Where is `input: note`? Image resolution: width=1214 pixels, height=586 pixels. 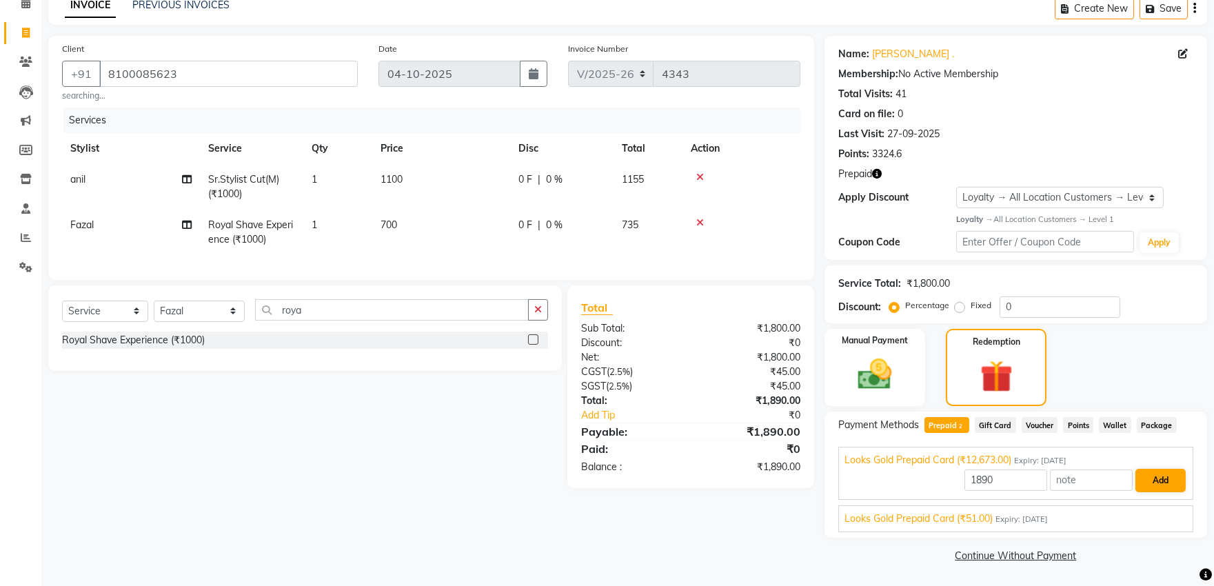
input: note is located at coordinates (1092, 480).